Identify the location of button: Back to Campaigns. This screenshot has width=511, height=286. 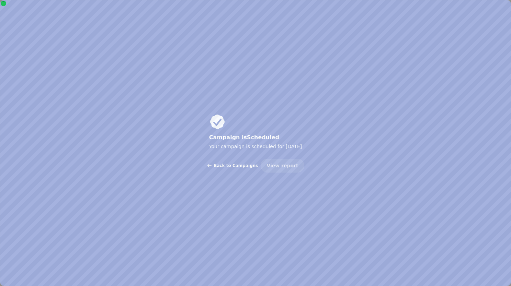
(232, 166).